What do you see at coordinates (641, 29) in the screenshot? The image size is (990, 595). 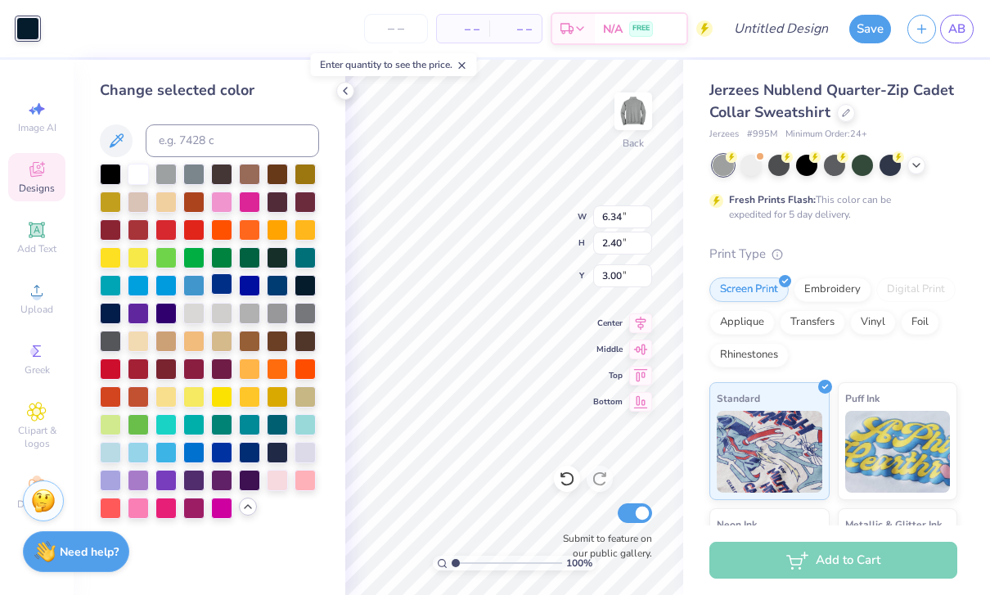 I see `span: FREE` at bounding box center [641, 29].